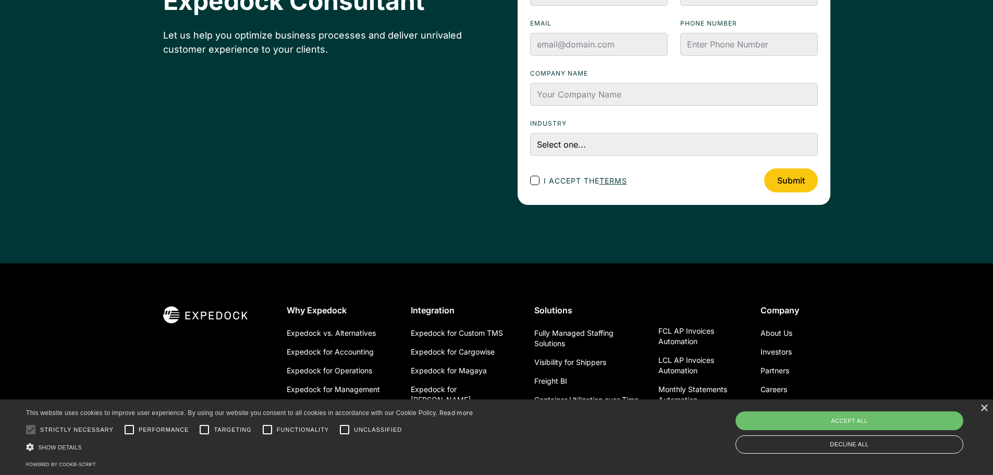  What do you see at coordinates (378, 430) in the screenshot?
I see `span: Unclassified` at bounding box center [378, 430].